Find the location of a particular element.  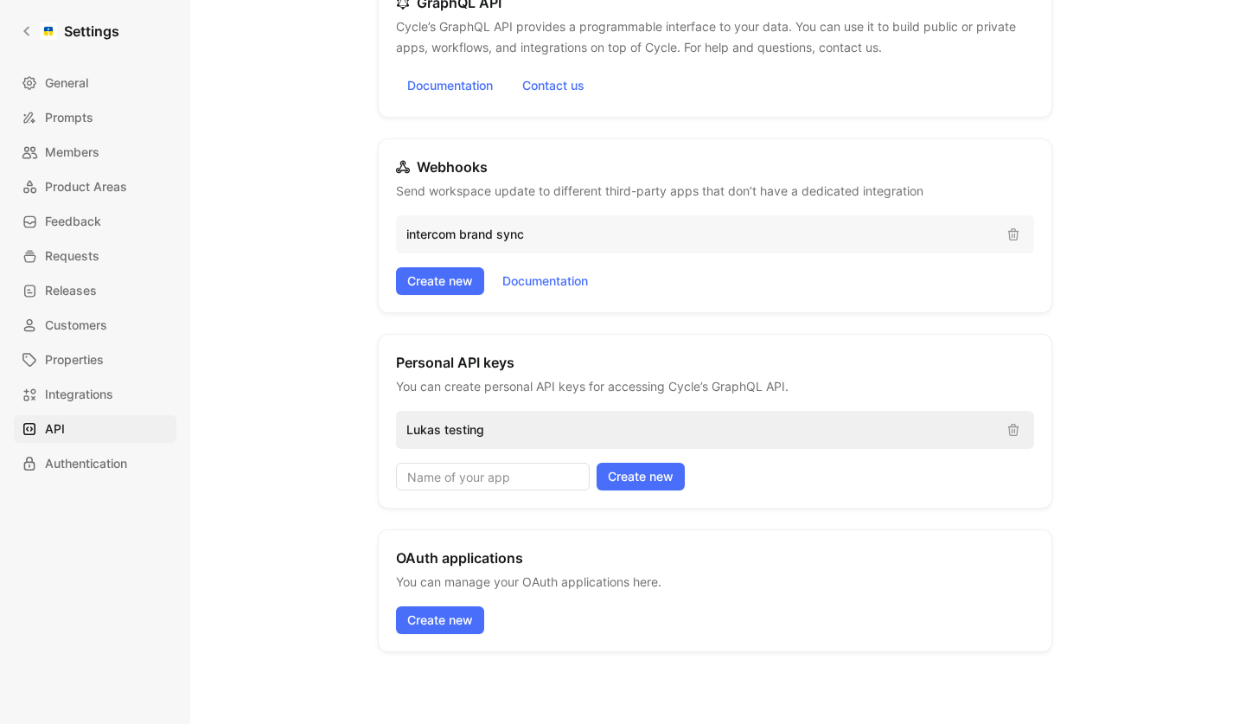

a: Settings is located at coordinates (70, 31).